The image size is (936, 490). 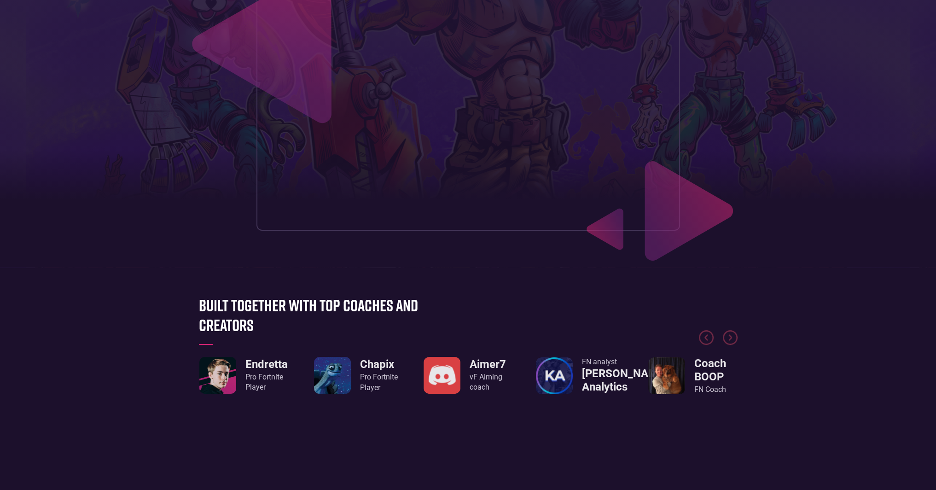 What do you see at coordinates (693, 376) in the screenshot?
I see `a: Coach BOOPFN Coach` at bounding box center [693, 376].